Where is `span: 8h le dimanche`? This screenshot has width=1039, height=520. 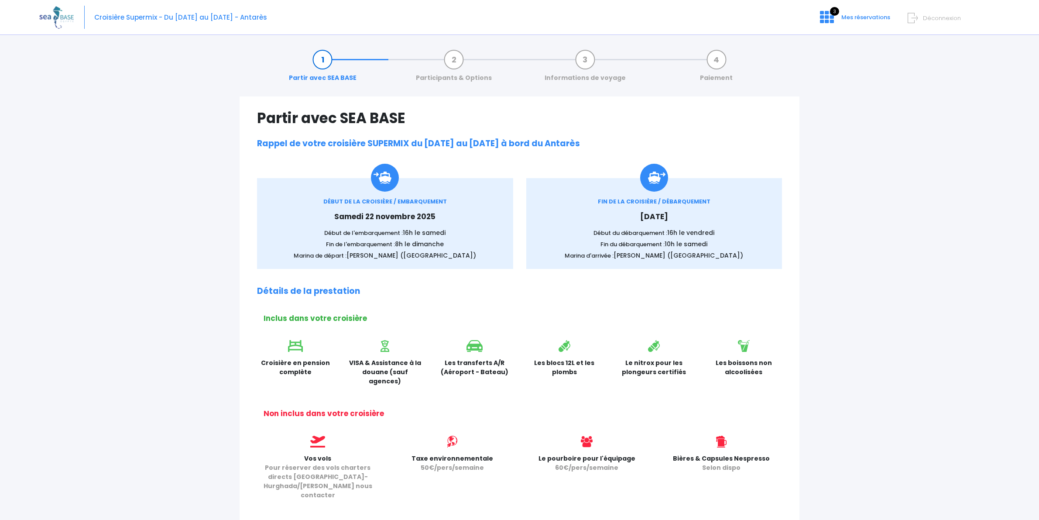
span: 8h le dimanche is located at coordinates (420, 244).